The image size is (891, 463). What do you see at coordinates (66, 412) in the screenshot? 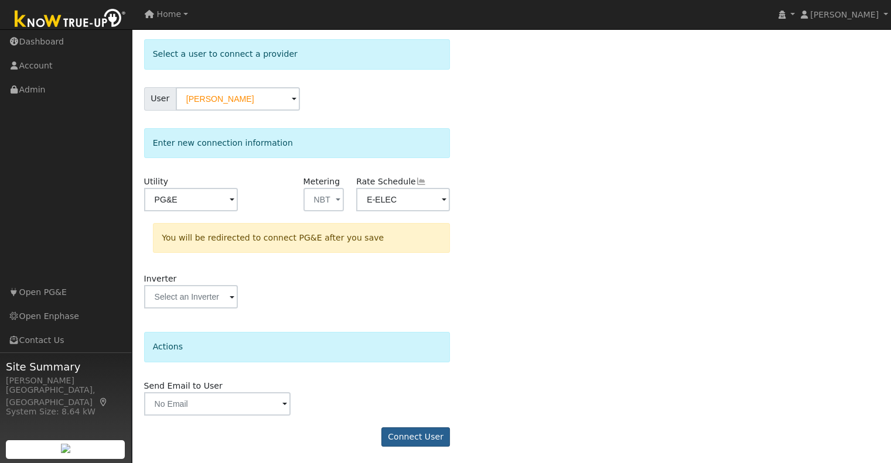
I see `div: System Size: 8.64 kW` at bounding box center [66, 412].